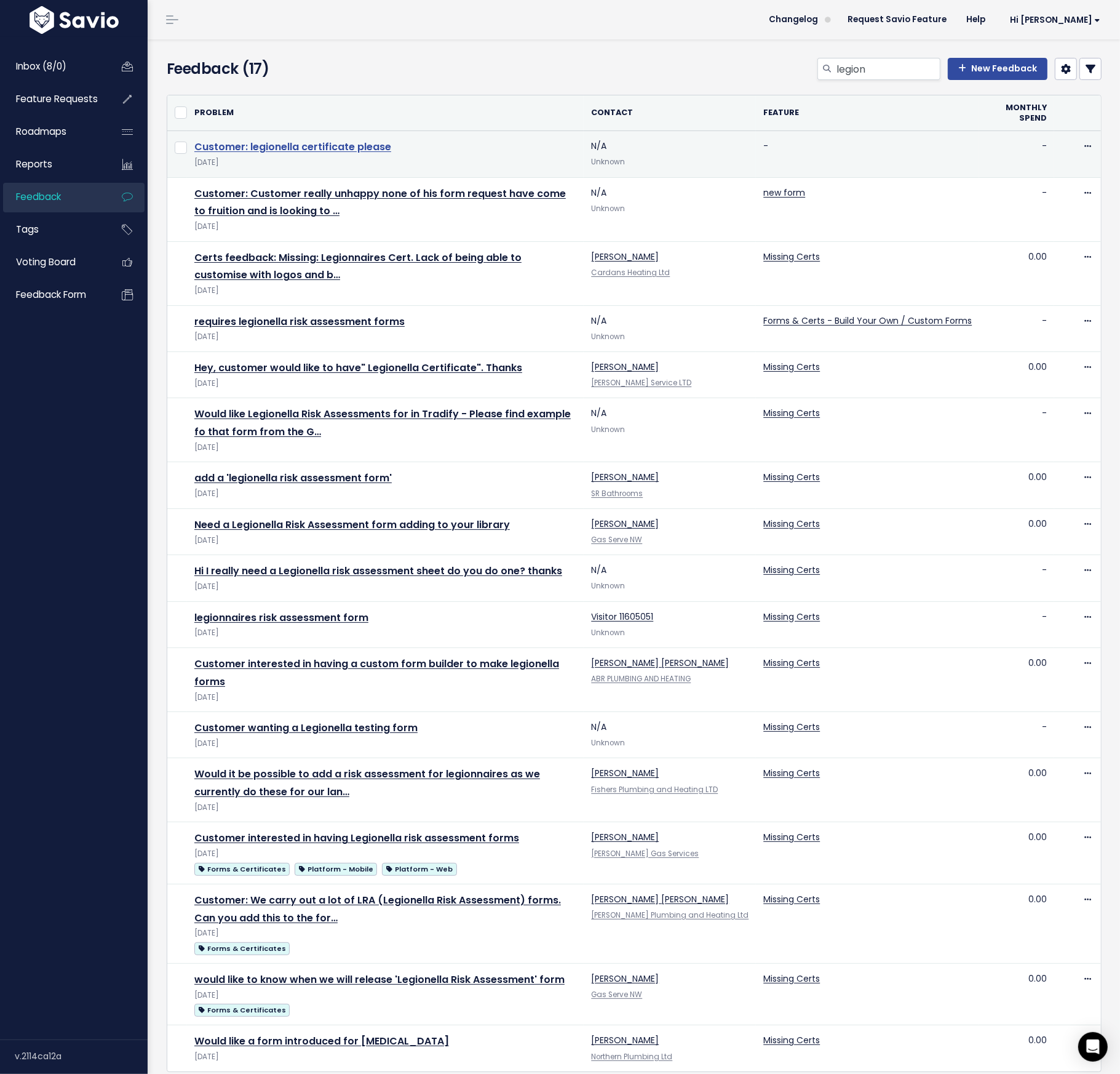 Image resolution: width=1120 pixels, height=1074 pixels. I want to click on a: SR Bathrooms, so click(617, 493).